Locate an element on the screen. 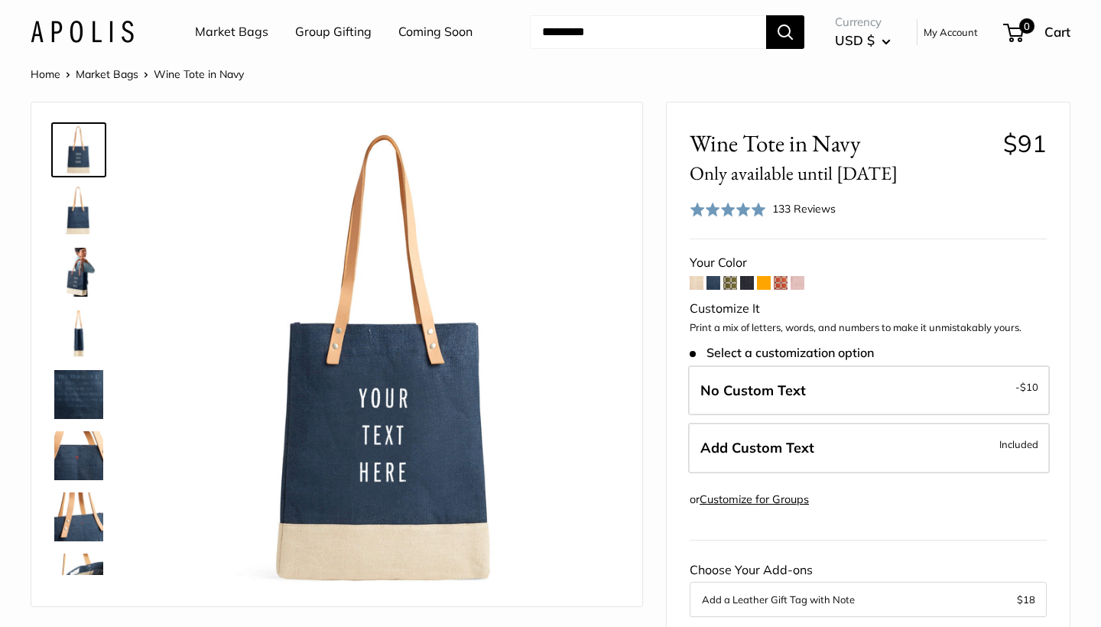  img: description_Seal of authenticity printed on the backside of every bag. is located at coordinates (79, 211).